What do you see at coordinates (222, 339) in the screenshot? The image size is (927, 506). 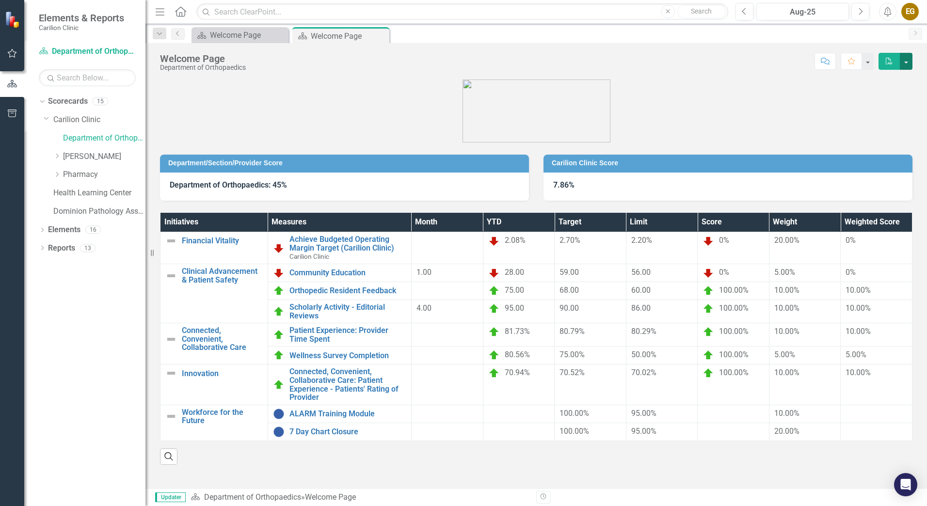 I see `a: Connected, Convenient, Collaborative Care` at bounding box center [222, 339].